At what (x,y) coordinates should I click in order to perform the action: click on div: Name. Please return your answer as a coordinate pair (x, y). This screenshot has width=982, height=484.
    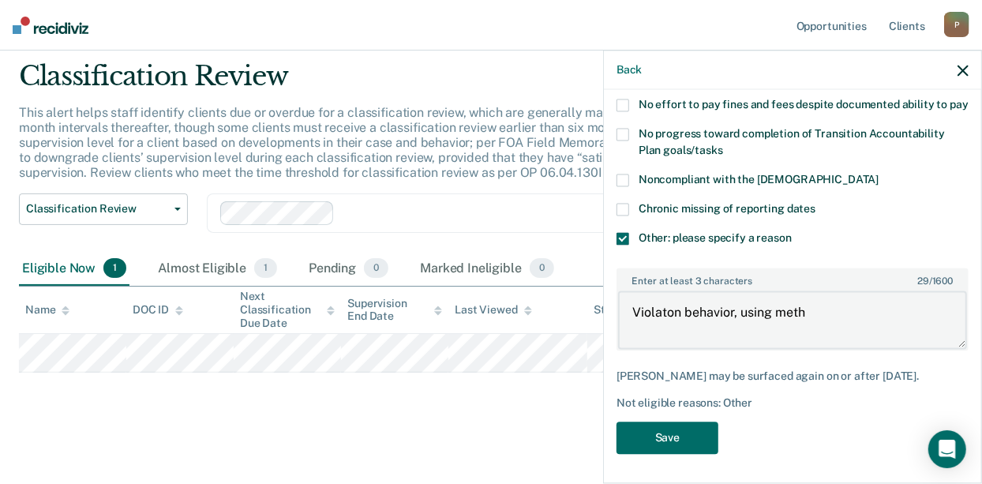
    Looking at the image, I should click on (47, 310).